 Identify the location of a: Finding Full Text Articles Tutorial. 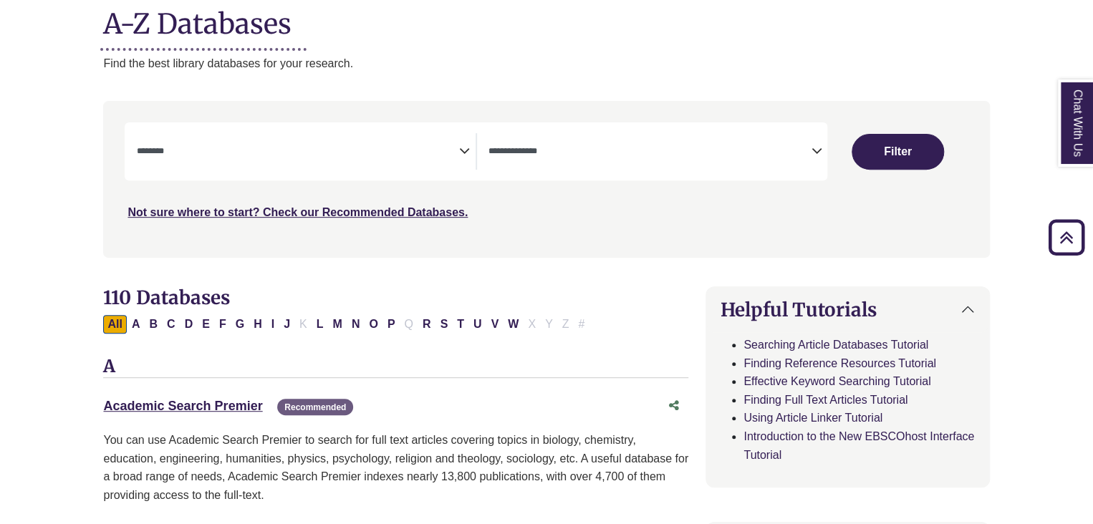
(825, 400).